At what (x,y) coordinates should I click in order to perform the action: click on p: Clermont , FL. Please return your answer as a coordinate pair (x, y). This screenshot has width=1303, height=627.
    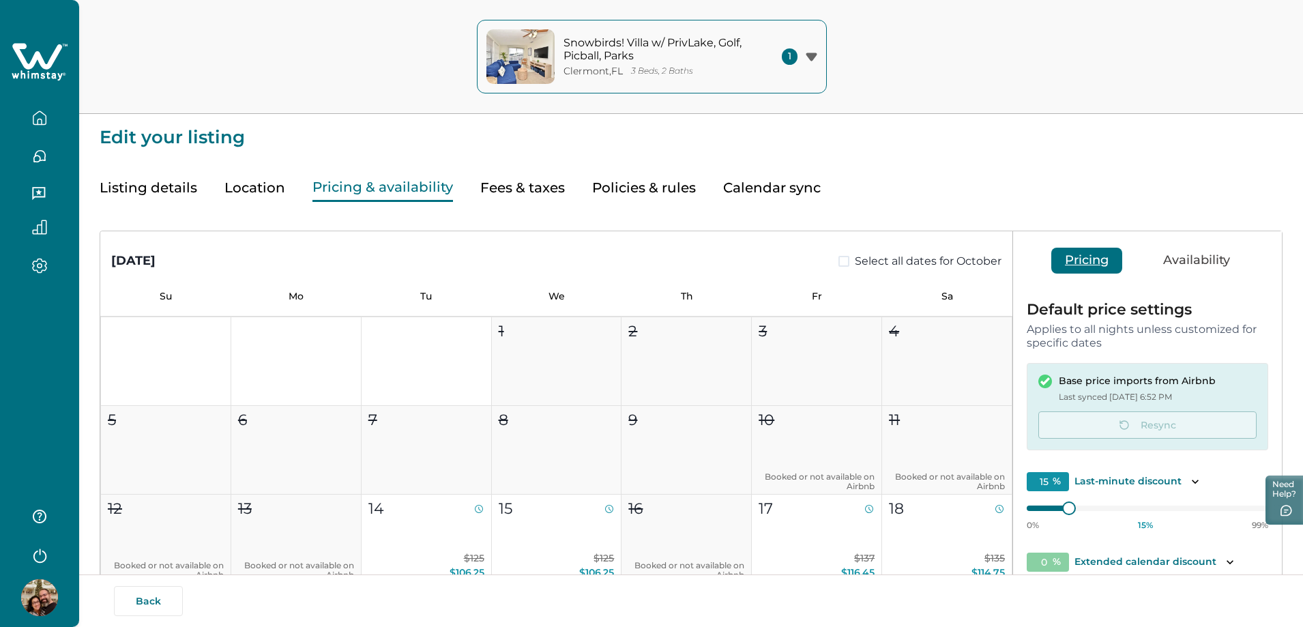
    Looking at the image, I should click on (593, 71).